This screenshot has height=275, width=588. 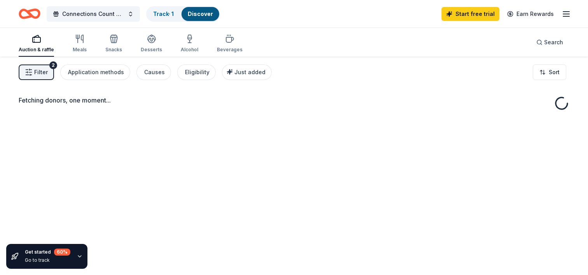 I want to click on a: Track· 1, so click(x=163, y=14).